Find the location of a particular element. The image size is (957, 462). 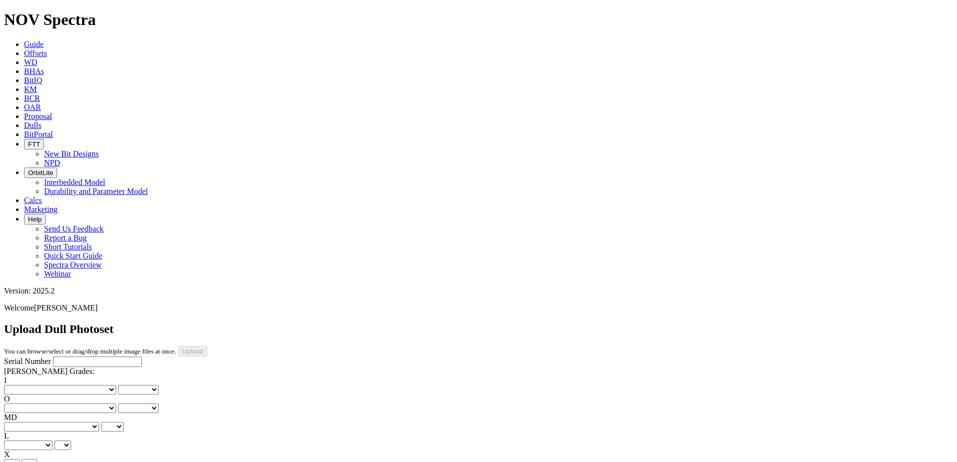

span: Help is located at coordinates (35, 219).